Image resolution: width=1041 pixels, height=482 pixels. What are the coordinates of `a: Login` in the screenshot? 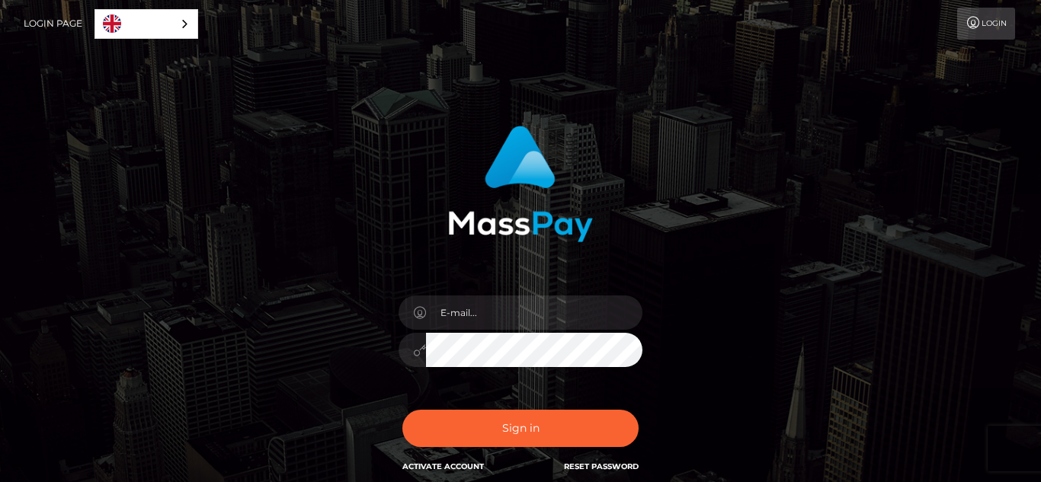 It's located at (986, 24).